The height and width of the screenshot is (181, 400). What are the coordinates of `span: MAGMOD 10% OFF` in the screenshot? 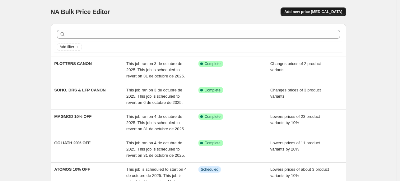 It's located at (73, 116).